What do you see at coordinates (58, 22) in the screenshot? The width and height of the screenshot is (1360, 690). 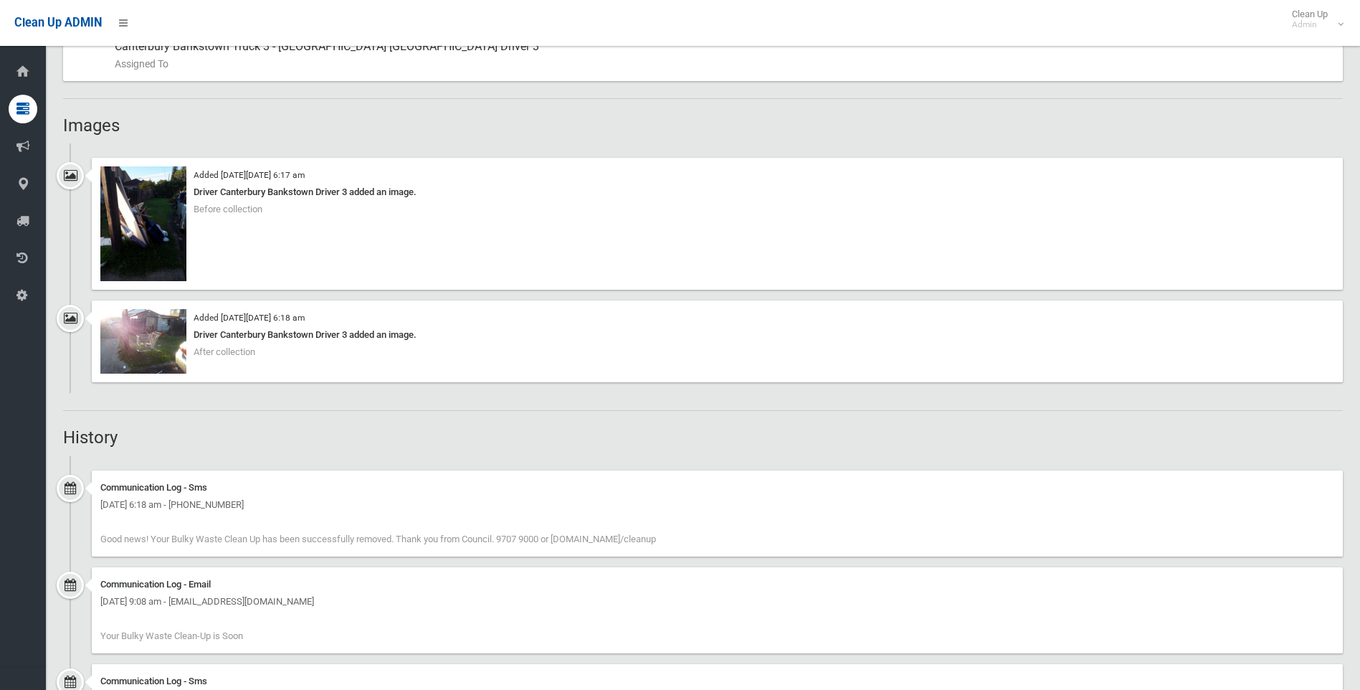 I see `span: Clean Up ADMIN` at bounding box center [58, 22].